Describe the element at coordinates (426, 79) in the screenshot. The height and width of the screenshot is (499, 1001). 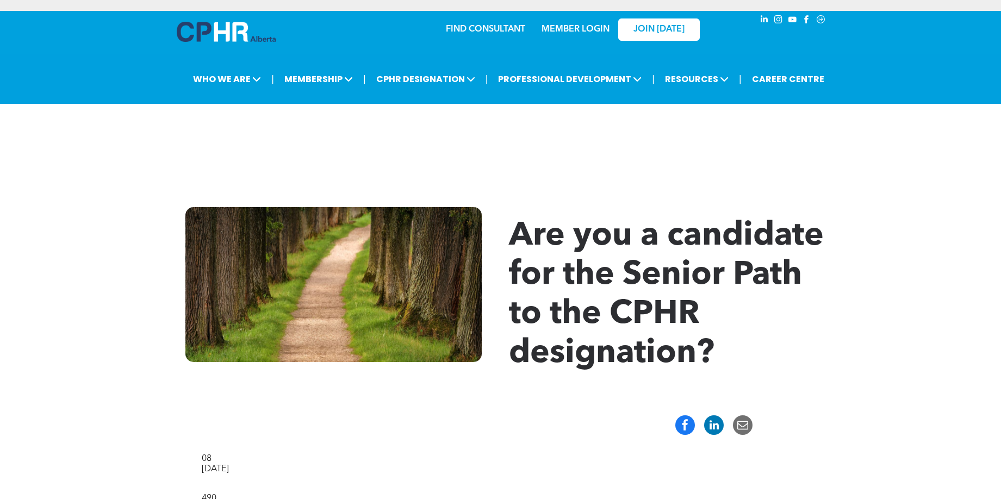
I see `span: CPHR DESIGNATION` at that location.